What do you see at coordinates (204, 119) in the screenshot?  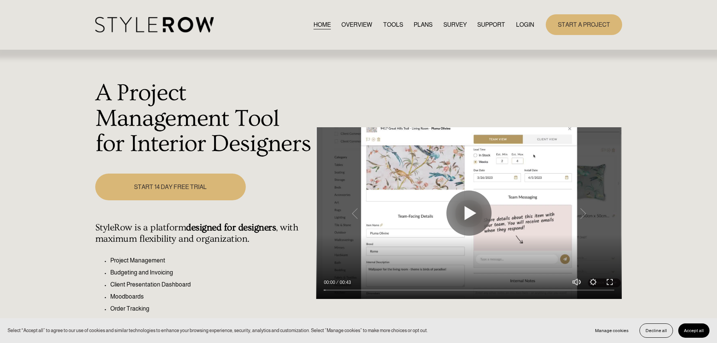 I see `h1: A Project Management Tool for Interior Designers` at bounding box center [204, 119].